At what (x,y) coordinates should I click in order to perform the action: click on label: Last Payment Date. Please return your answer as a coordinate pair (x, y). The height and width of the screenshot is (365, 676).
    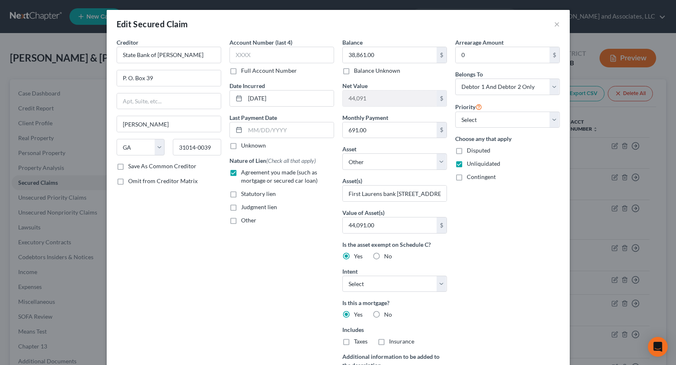
    Looking at the image, I should click on (253, 117).